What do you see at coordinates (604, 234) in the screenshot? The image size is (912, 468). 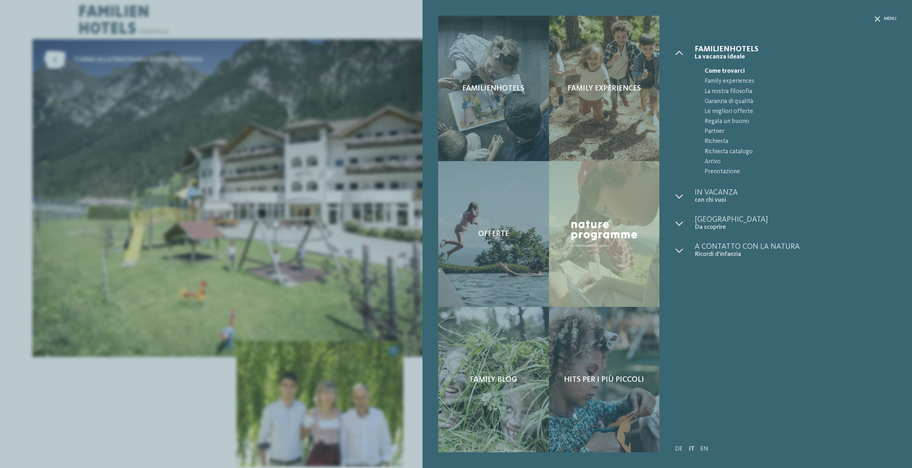 I see `img: Nature Programme` at bounding box center [604, 234].